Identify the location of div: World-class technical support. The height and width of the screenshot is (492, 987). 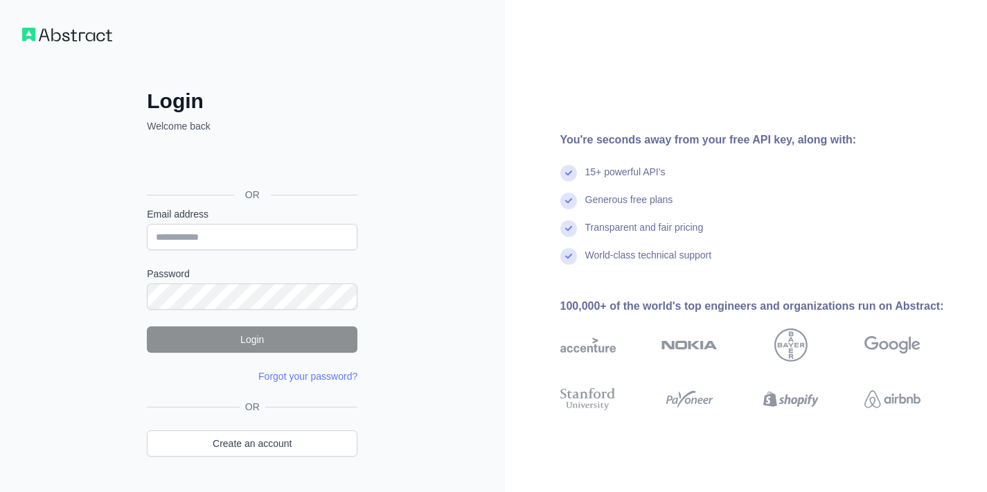
(648, 262).